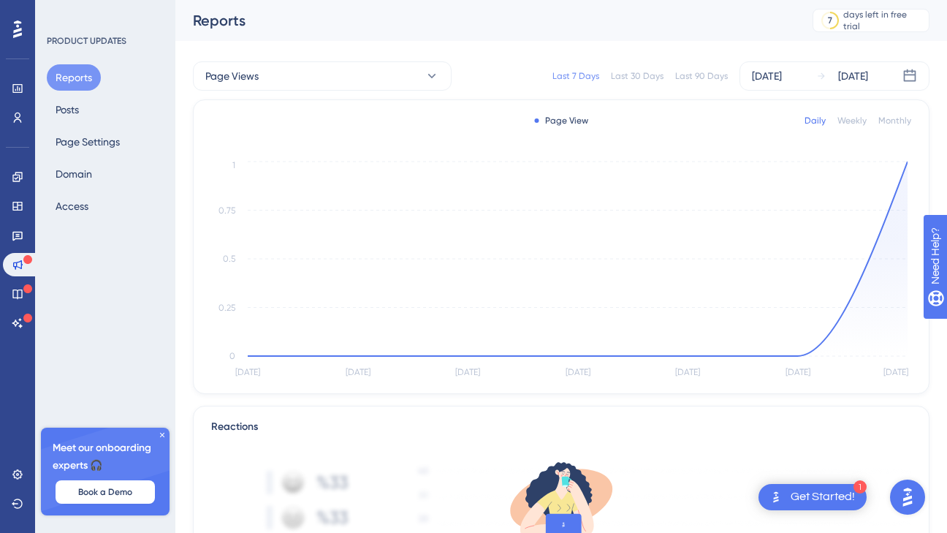  I want to click on div: PRODUCT UPDATES, so click(86, 41).